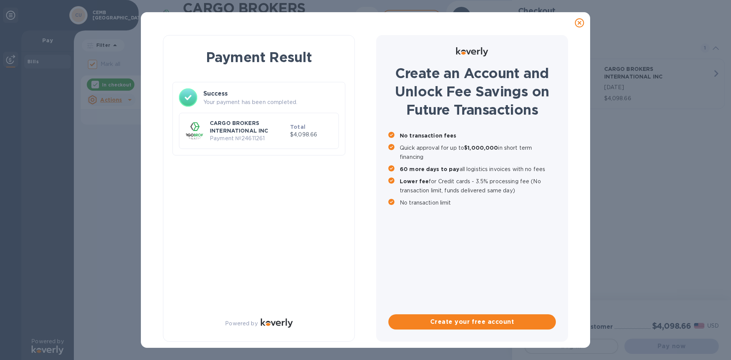 This screenshot has width=731, height=360. Describe the element at coordinates (428, 136) in the screenshot. I see `b: No transaction fees` at that location.